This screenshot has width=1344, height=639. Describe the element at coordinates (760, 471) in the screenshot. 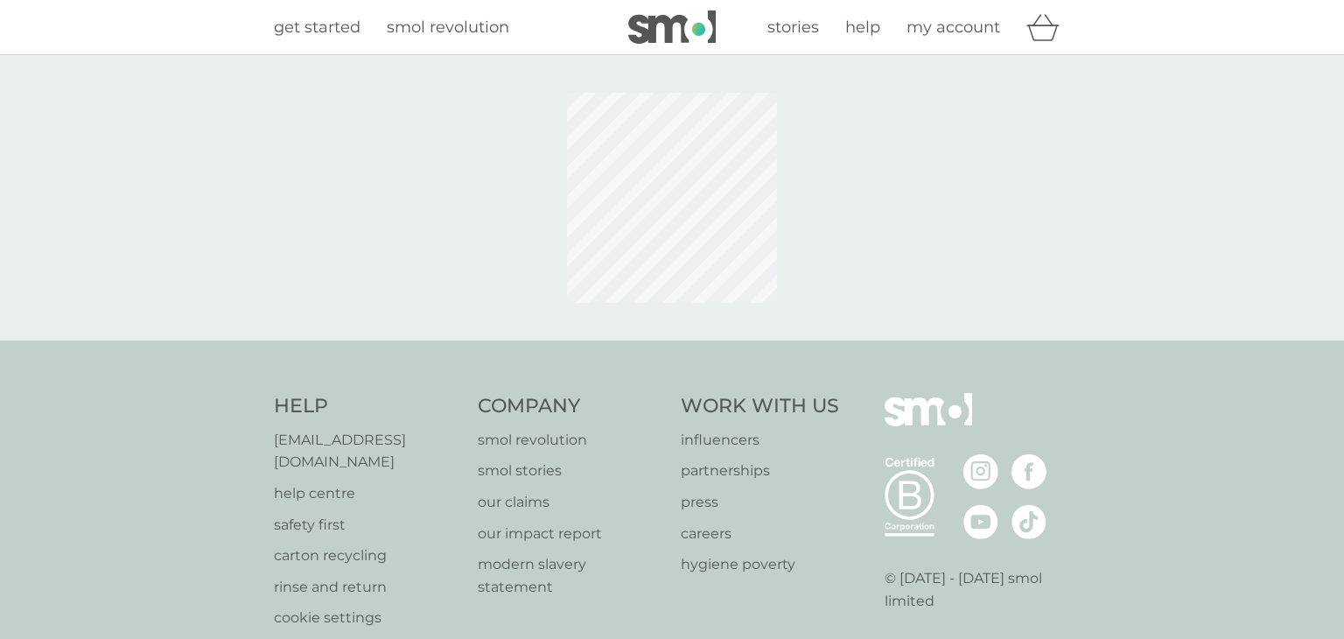

I see `p: partnerships` at that location.